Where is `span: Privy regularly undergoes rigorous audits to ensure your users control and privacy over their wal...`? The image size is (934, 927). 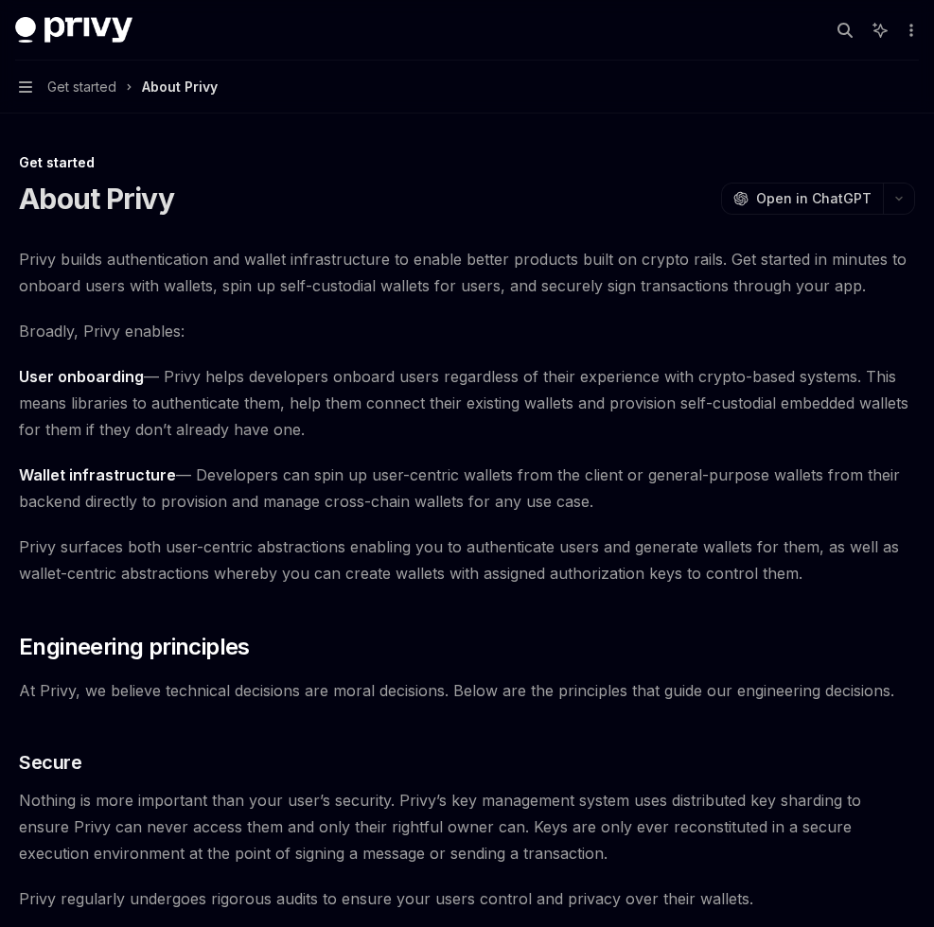 span: Privy regularly undergoes rigorous audits to ensure your users control and privacy over their wal... is located at coordinates (466, 899).